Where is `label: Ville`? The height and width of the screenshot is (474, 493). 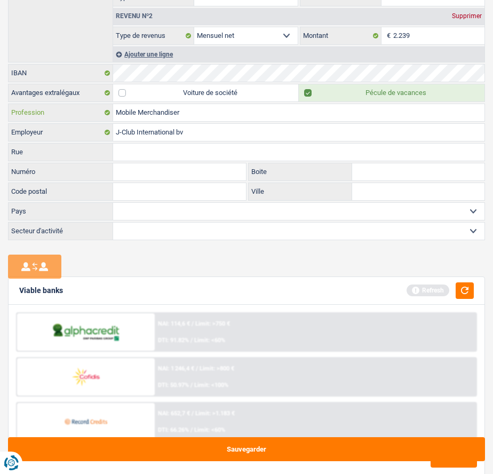 label: Ville is located at coordinates (300, 192).